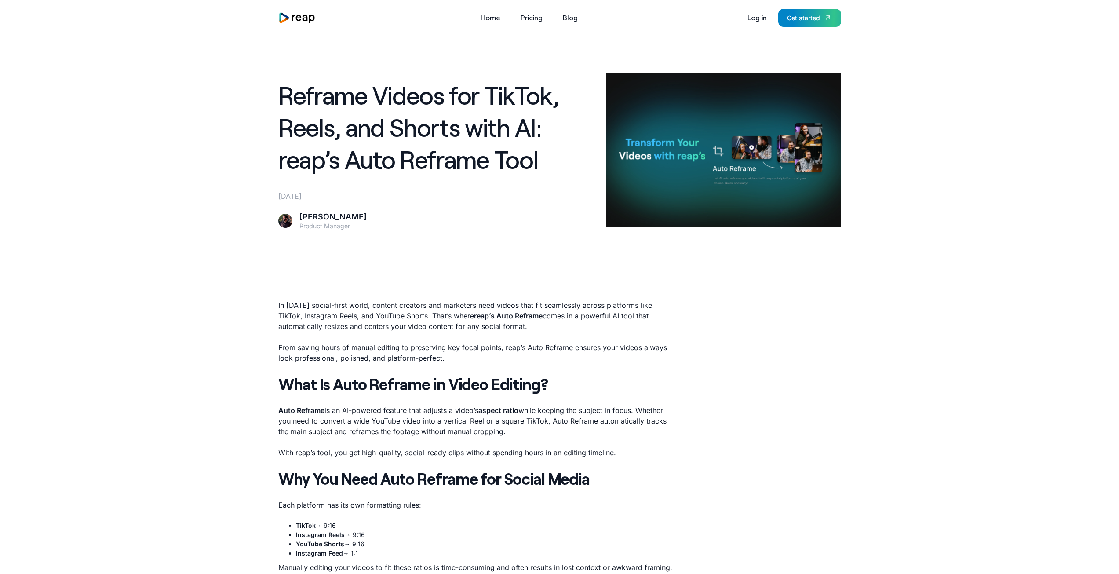  Describe the element at coordinates (301, 410) in the screenshot. I see `strong: Auto Reframe` at that location.